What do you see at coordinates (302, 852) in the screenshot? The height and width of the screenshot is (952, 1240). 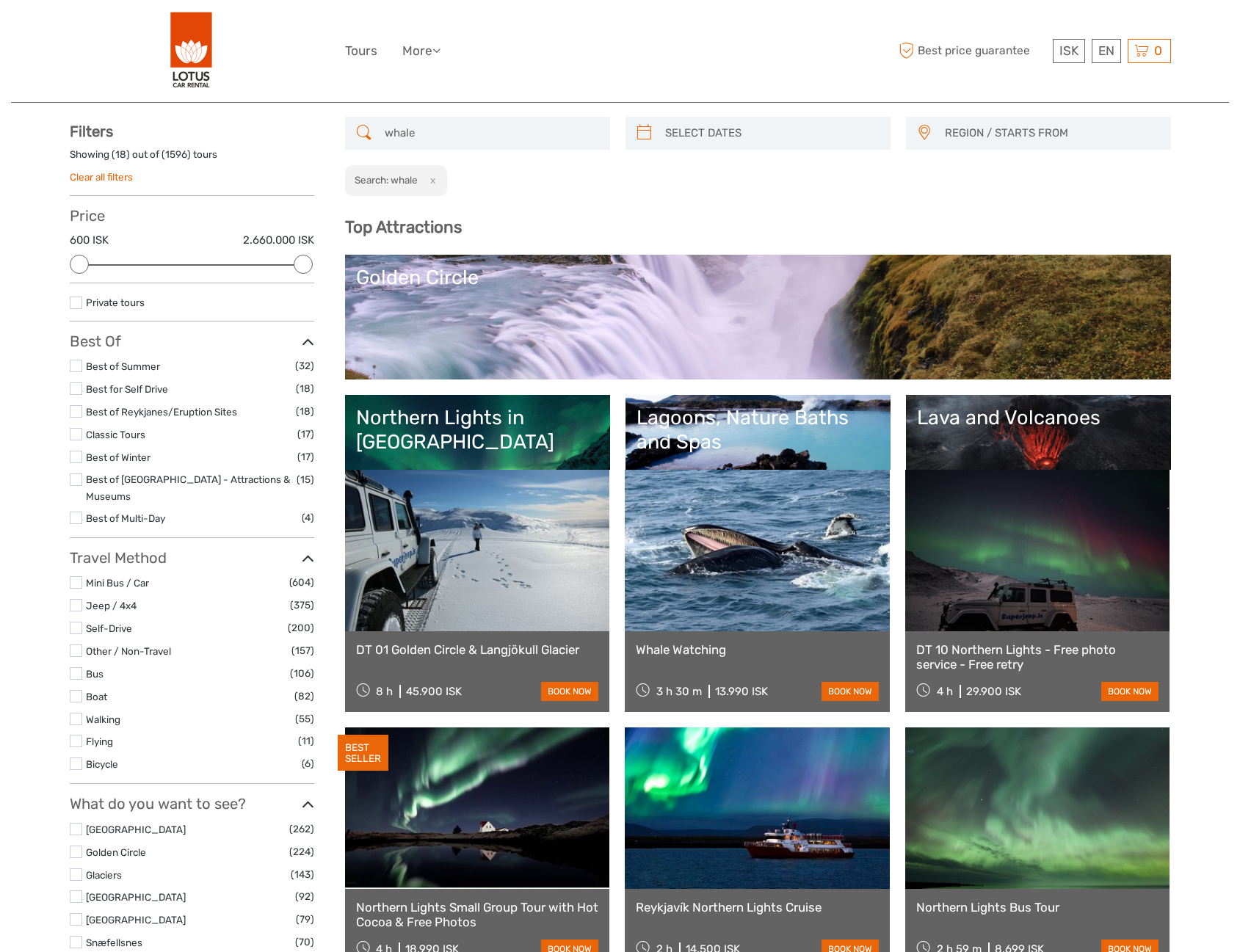 I see `span: (224)` at bounding box center [302, 852].